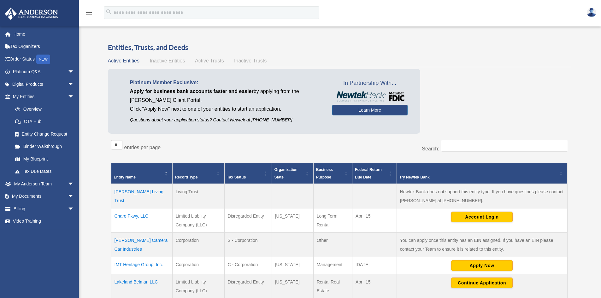  What do you see at coordinates (186, 177) in the screenshot?
I see `span: Record Type` at bounding box center [186, 177].